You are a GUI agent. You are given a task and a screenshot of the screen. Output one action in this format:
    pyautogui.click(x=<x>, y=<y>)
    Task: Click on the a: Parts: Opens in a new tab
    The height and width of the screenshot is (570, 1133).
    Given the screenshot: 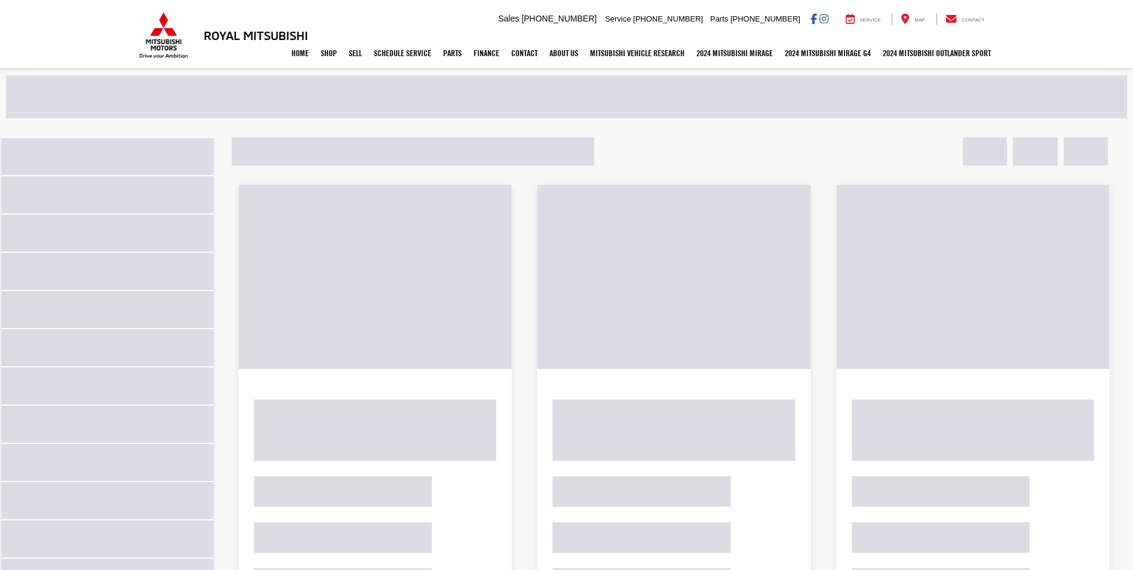 What is the action you would take?
    pyautogui.click(x=452, y=53)
    